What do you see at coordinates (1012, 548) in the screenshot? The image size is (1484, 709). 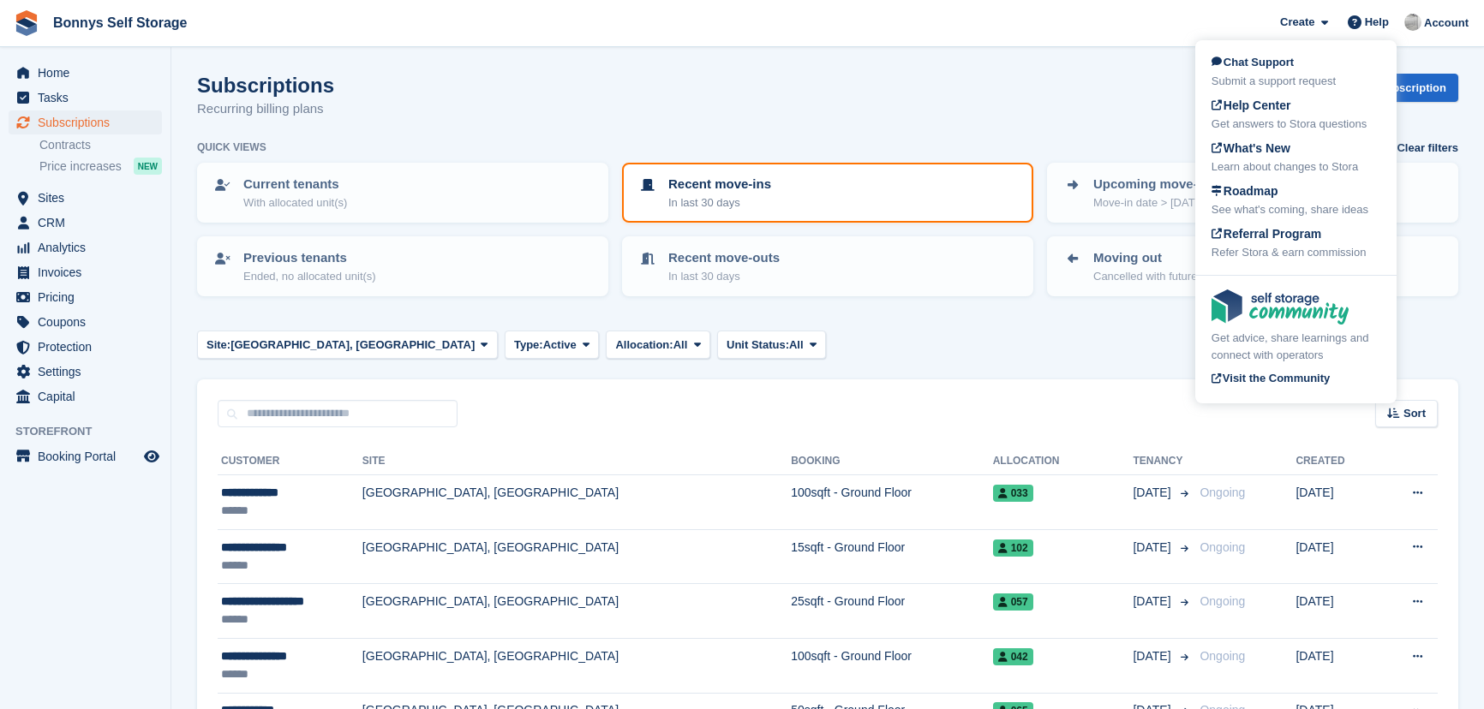 I see `span: 102` at bounding box center [1012, 548].